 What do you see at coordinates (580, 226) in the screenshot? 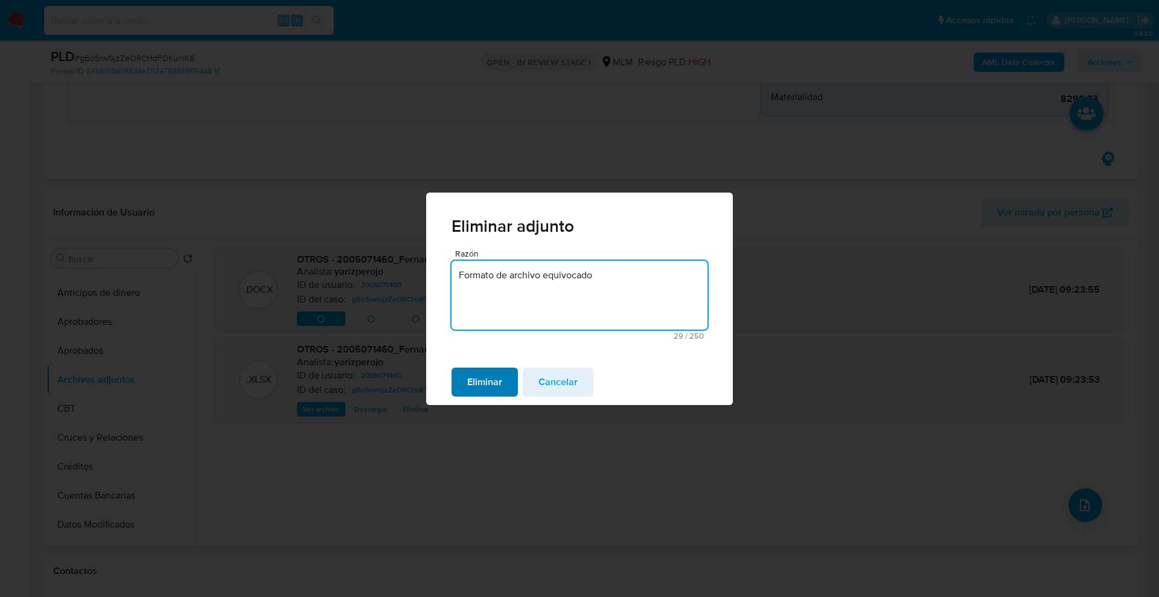
I see `span: Eliminar adjunto` at bounding box center [580, 226].